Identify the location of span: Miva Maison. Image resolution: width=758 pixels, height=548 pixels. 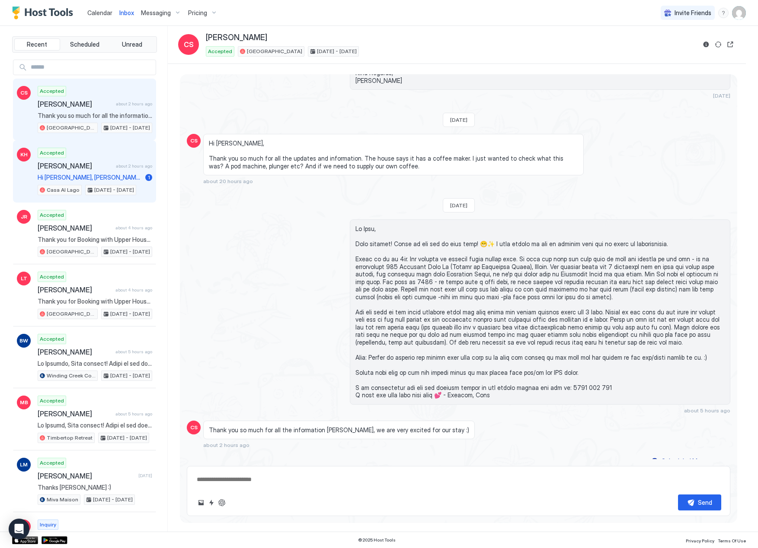
(62, 500).